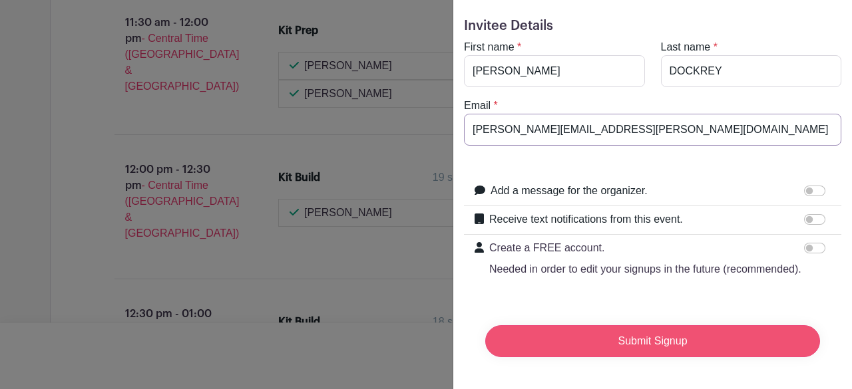 The width and height of the screenshot is (852, 389). I want to click on p: Create a FREE account., so click(645, 248).